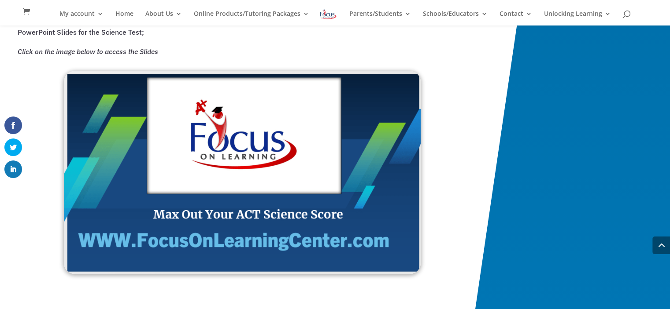 The height and width of the screenshot is (309, 670). I want to click on a: Schools/Educators, so click(455, 18).